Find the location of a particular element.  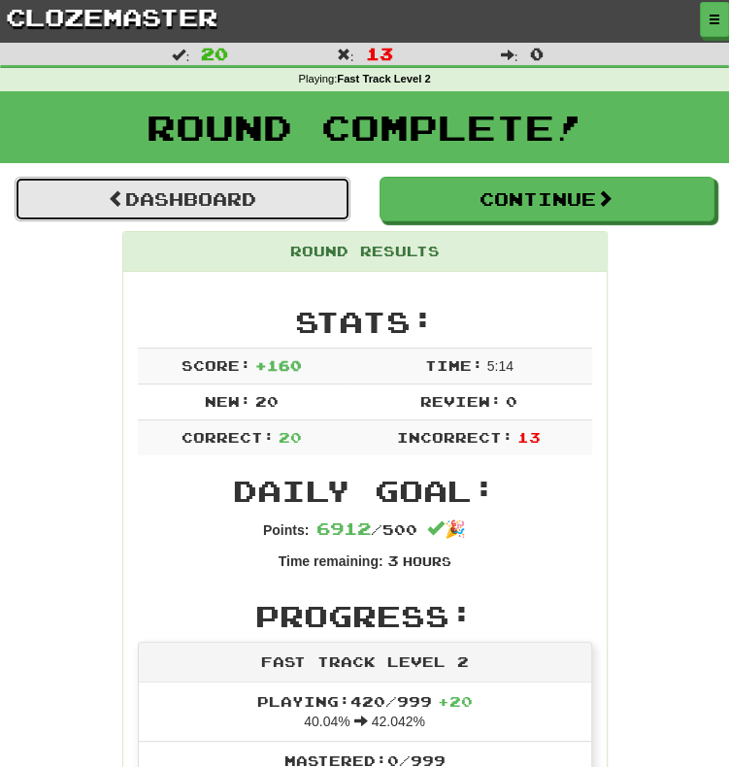

span: New: is located at coordinates (228, 401).